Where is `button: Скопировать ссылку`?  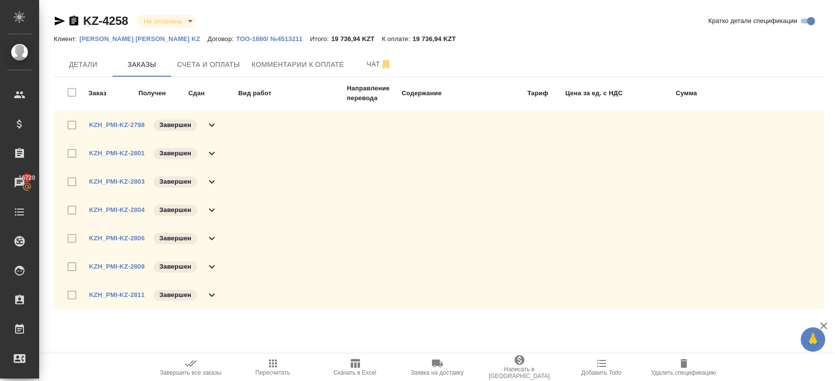
button: Скопировать ссылку is located at coordinates (74, 21).